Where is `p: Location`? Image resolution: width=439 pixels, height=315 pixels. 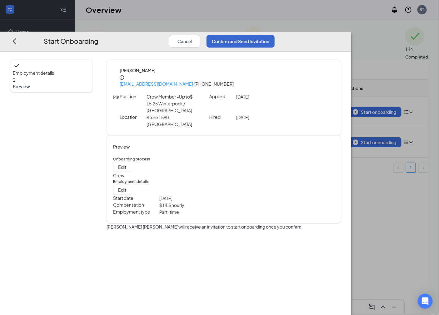 p: Location is located at coordinates (133, 117).